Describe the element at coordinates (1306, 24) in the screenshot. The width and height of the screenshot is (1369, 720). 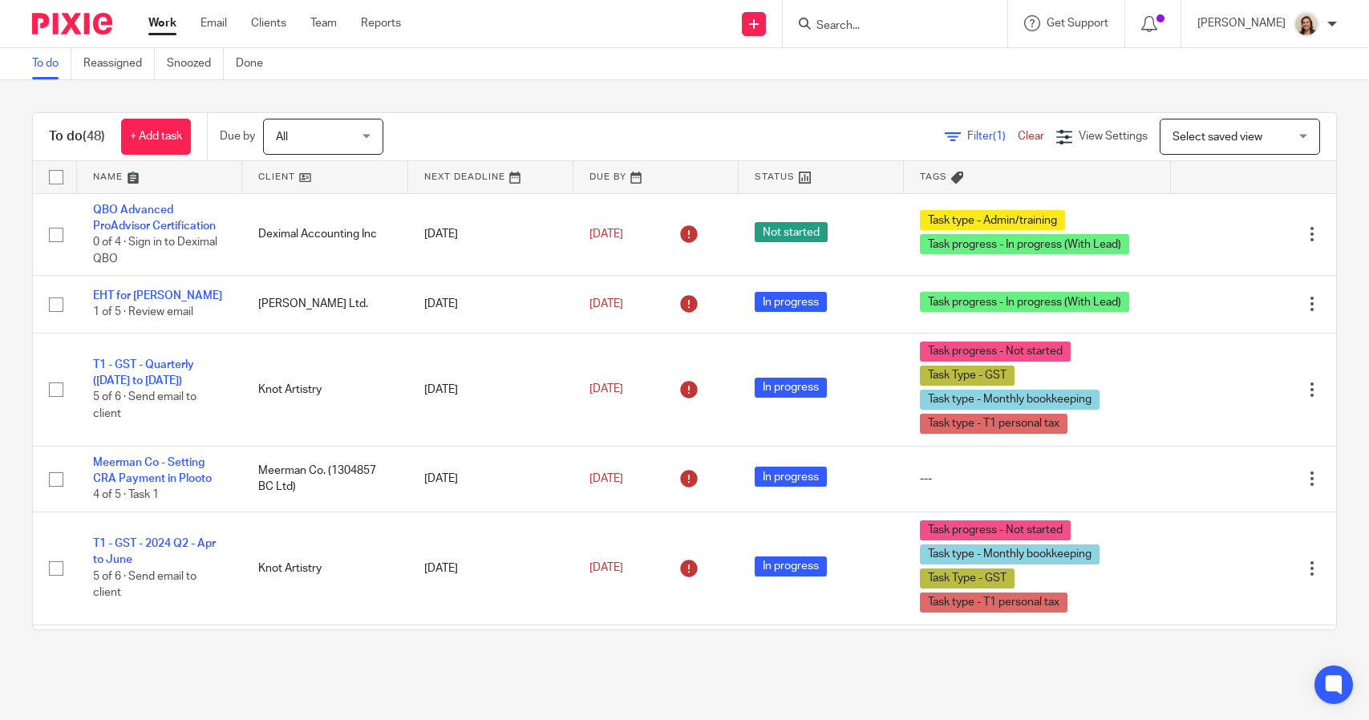
I see `img: Morgan.JPG` at that location.